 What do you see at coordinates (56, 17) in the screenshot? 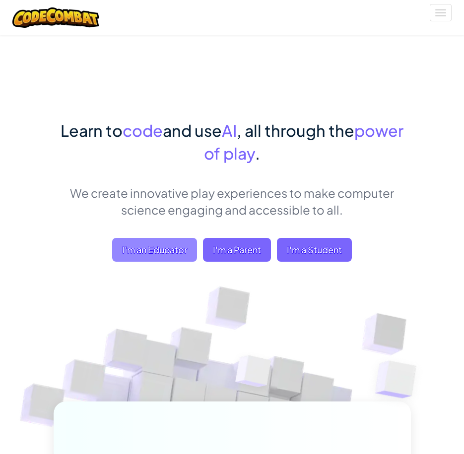
I see `img: CodeCombat logo` at bounding box center [56, 17].